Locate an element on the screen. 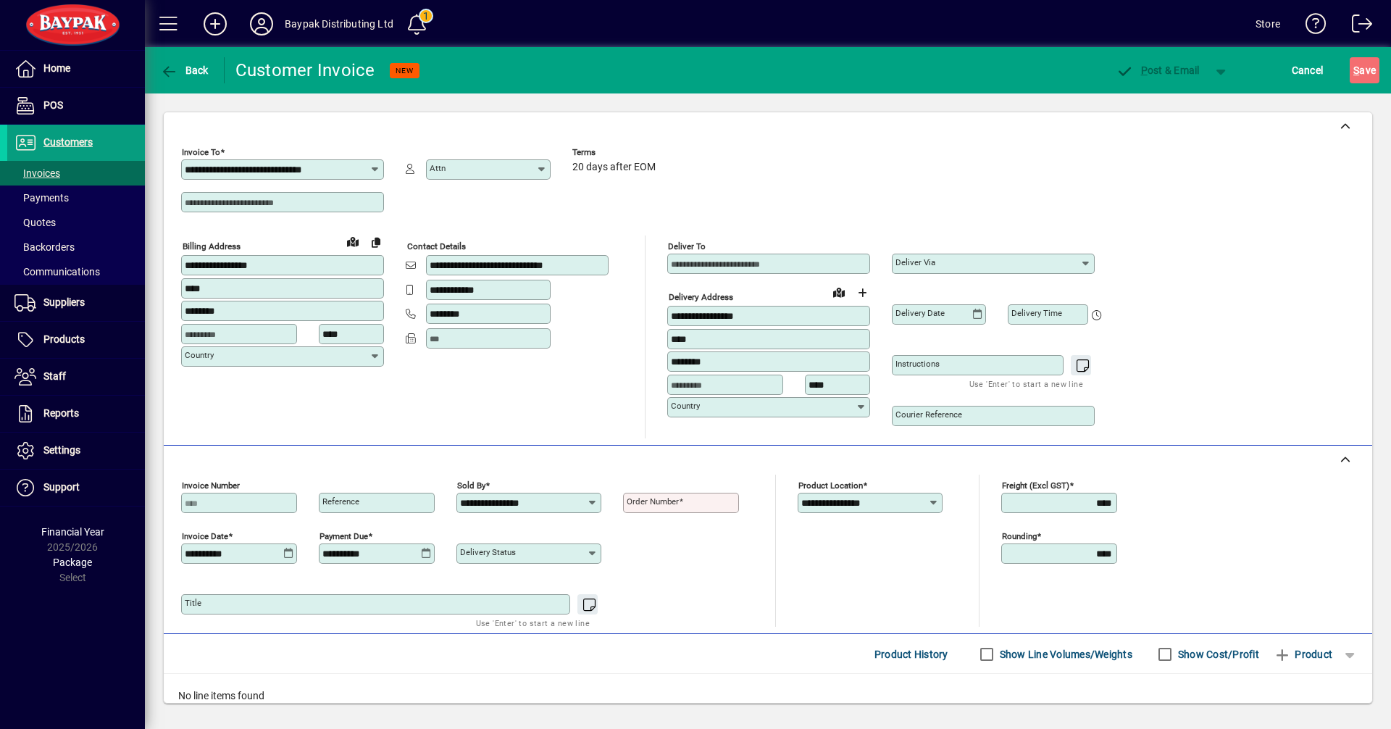  a: Communications is located at coordinates (76, 272).